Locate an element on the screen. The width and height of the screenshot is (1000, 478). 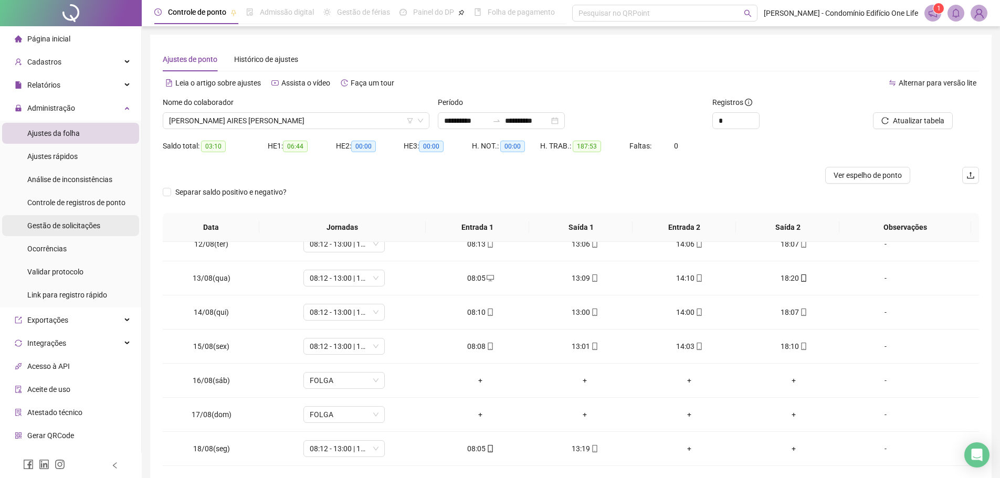
span: Atualizar tabela is located at coordinates (919, 121).